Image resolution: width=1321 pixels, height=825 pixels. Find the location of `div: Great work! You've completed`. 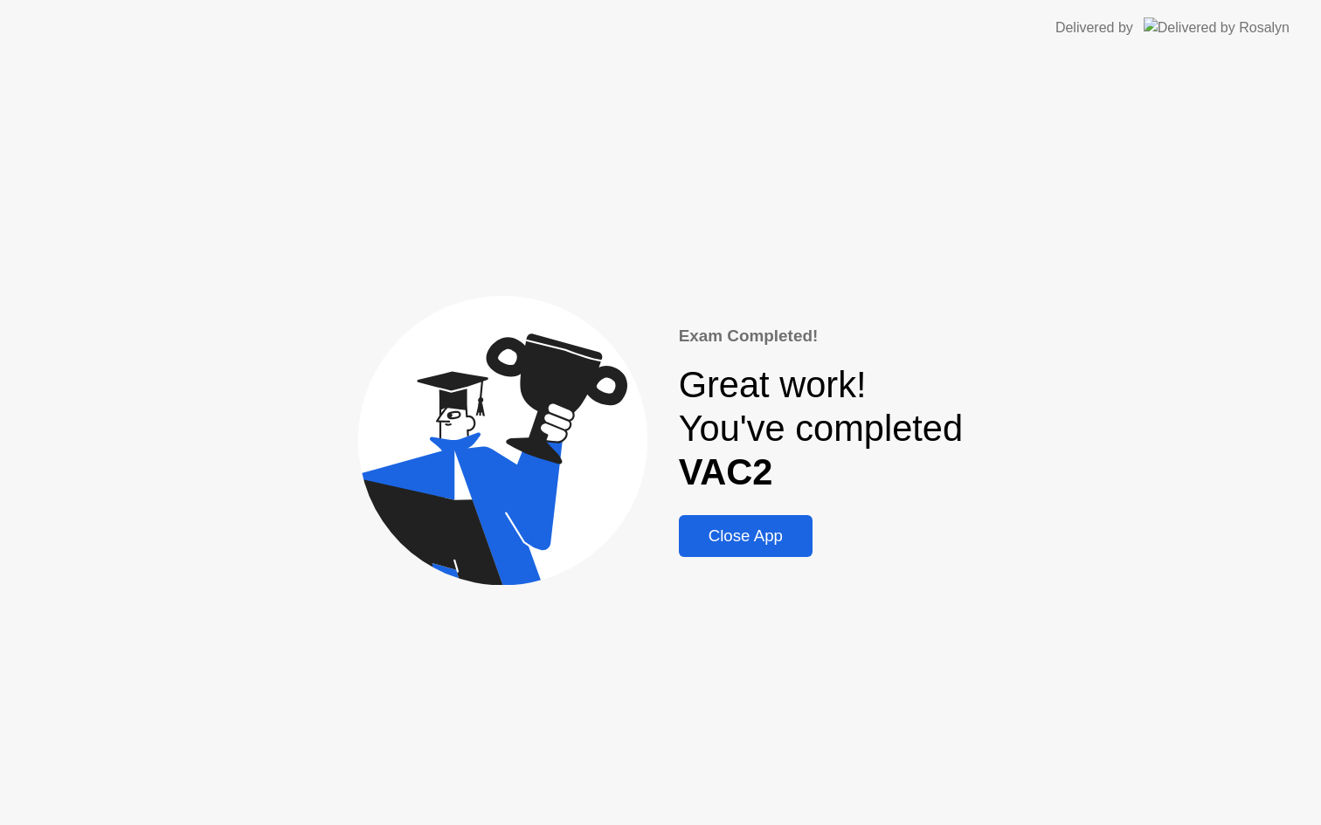

div: Great work! You've completed is located at coordinates (820, 429).